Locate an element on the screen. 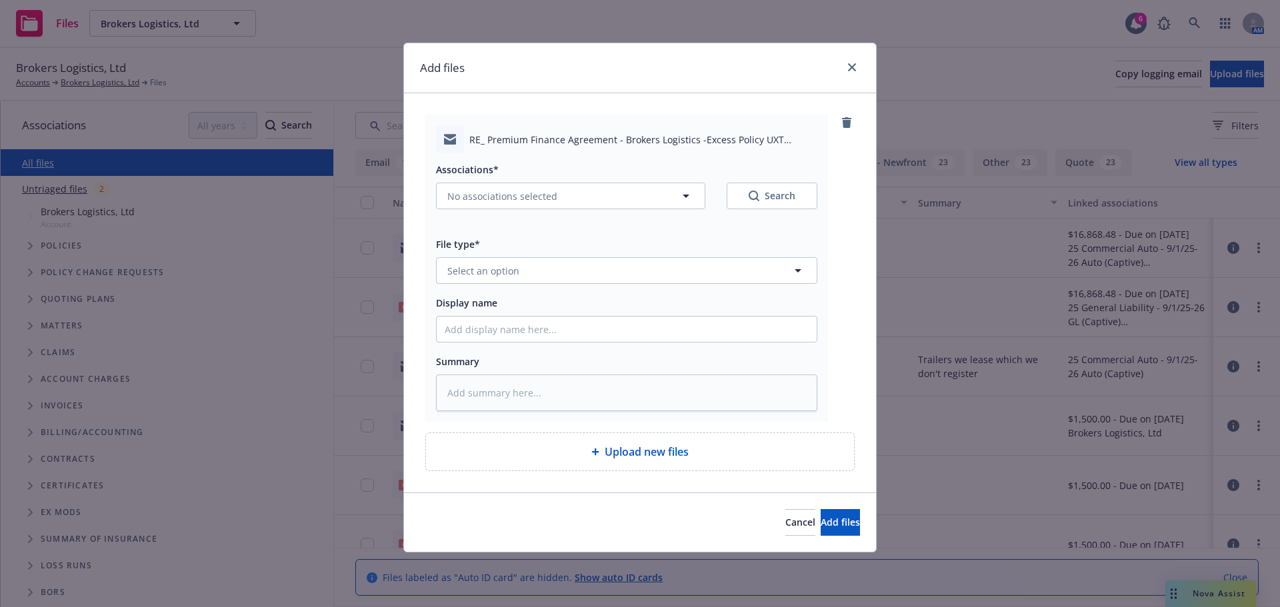 Image resolution: width=1280 pixels, height=607 pixels. span: Display name is located at coordinates (467, 303).